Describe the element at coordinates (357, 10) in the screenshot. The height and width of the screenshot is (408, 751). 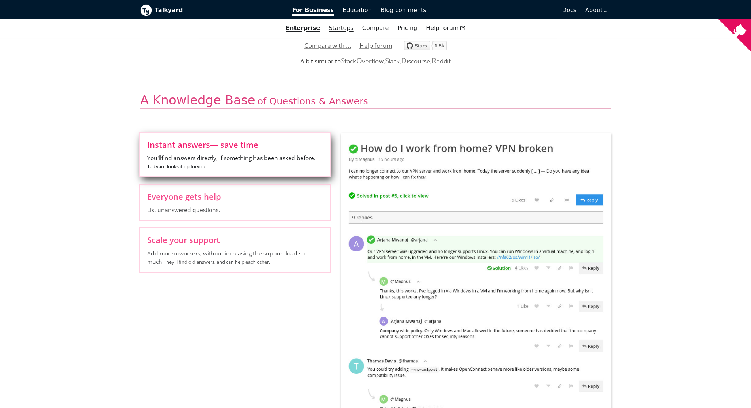
I see `a: Education` at that location.